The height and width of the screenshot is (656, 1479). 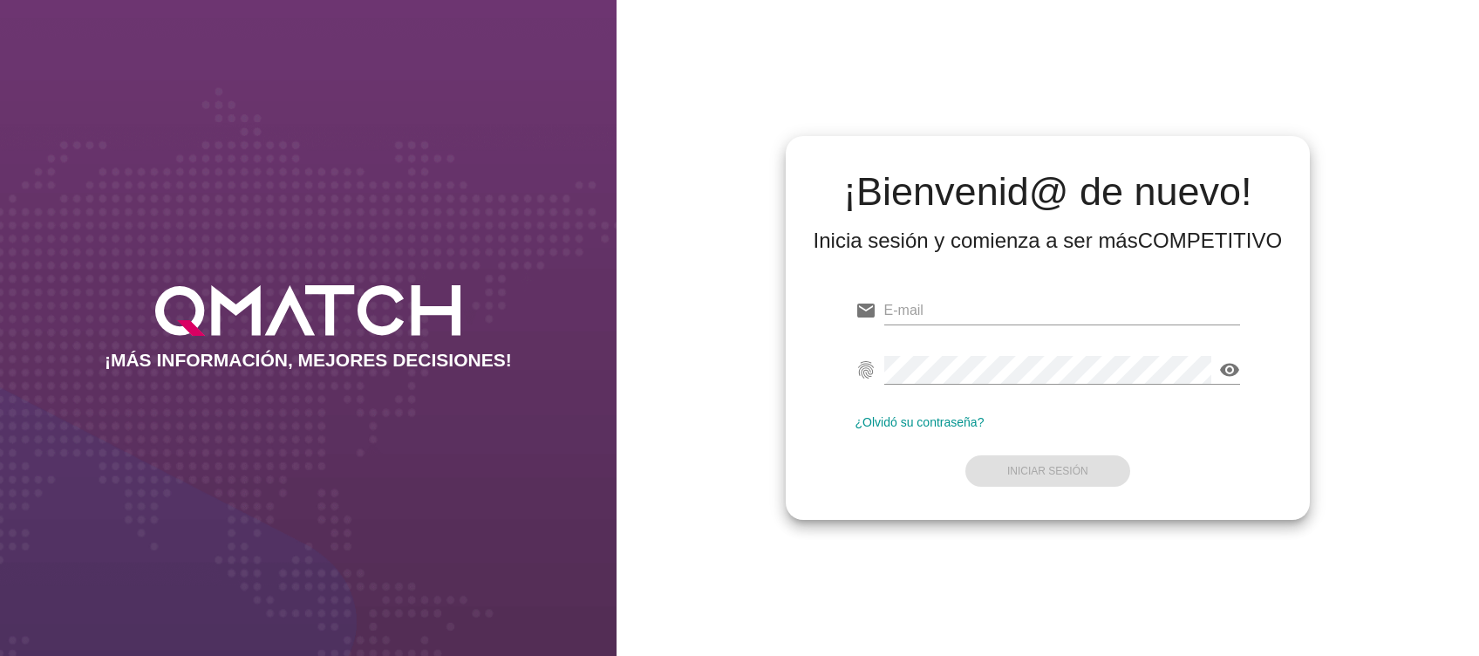 I want to click on div: Inicia sesión y comienza a ser más, so click(x=1048, y=241).